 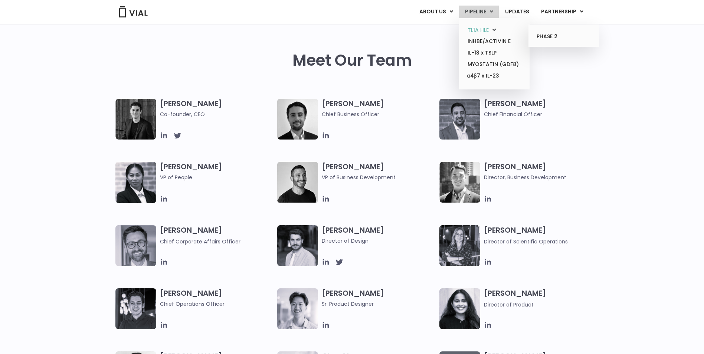 I want to click on a: PARTNERSHIPMenu Toggle, so click(x=562, y=12).